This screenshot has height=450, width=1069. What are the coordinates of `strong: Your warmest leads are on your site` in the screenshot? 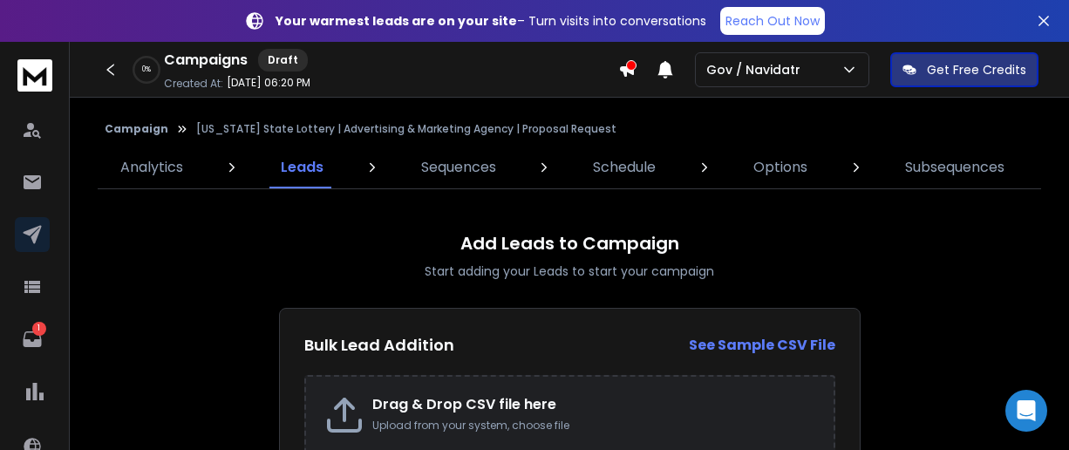 It's located at (396, 21).